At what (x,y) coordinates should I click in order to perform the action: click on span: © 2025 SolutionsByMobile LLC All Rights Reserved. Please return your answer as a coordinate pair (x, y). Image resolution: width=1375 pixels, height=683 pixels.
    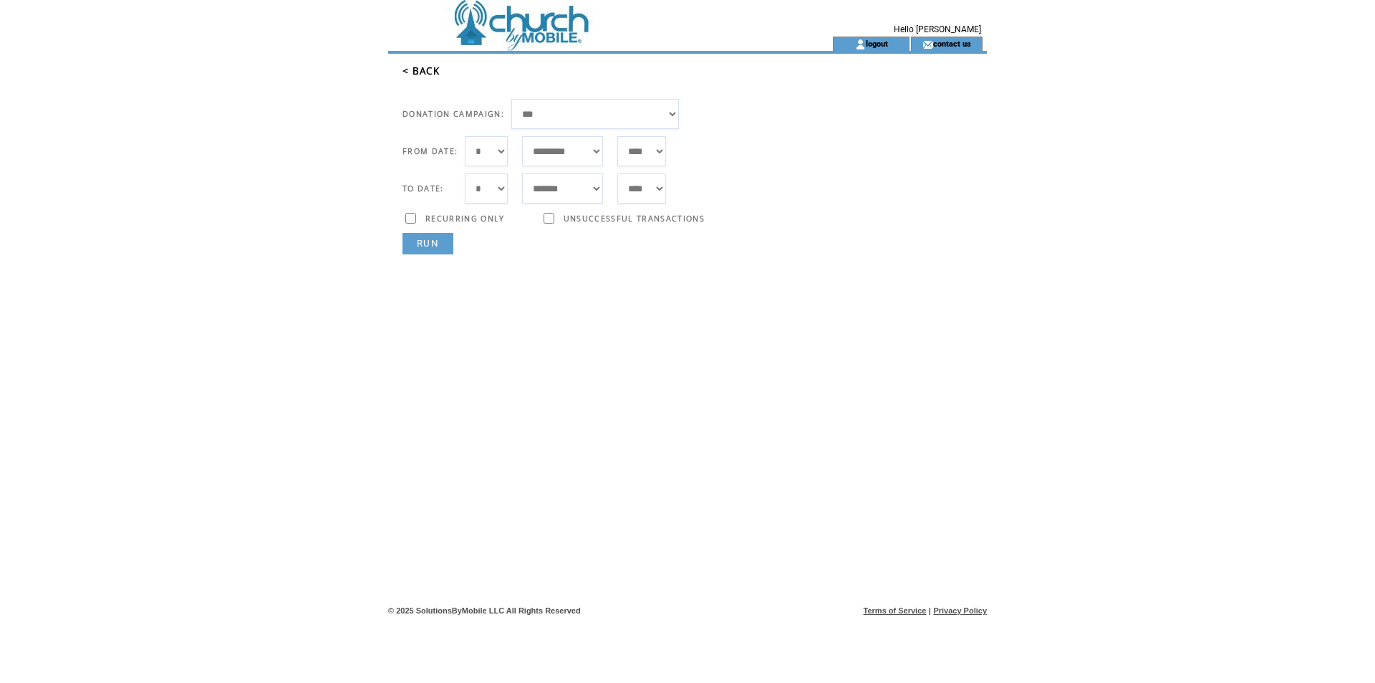
    Looking at the image, I should click on (484, 610).